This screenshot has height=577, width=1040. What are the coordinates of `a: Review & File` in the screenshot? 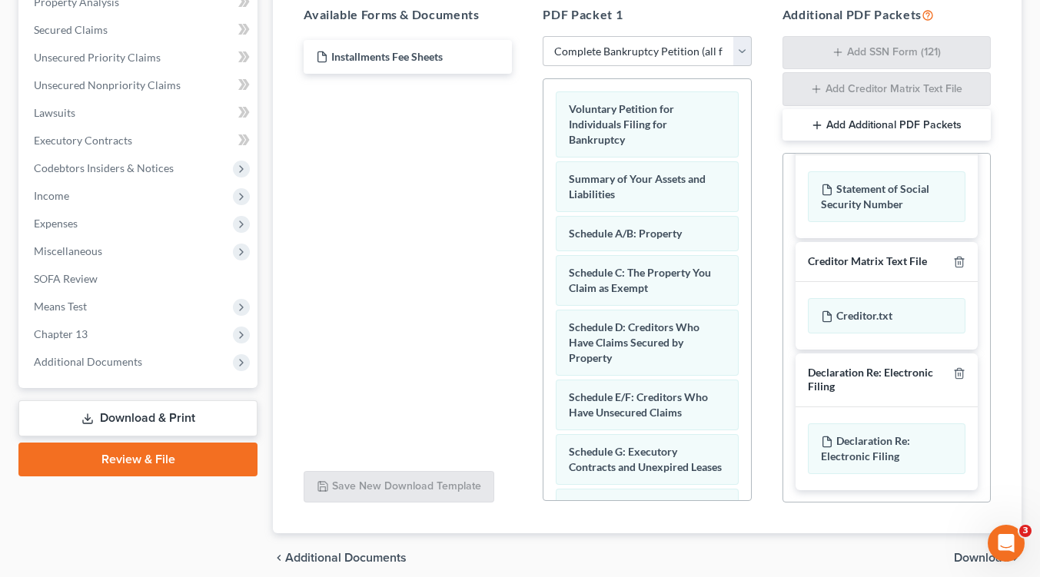 It's located at (138, 460).